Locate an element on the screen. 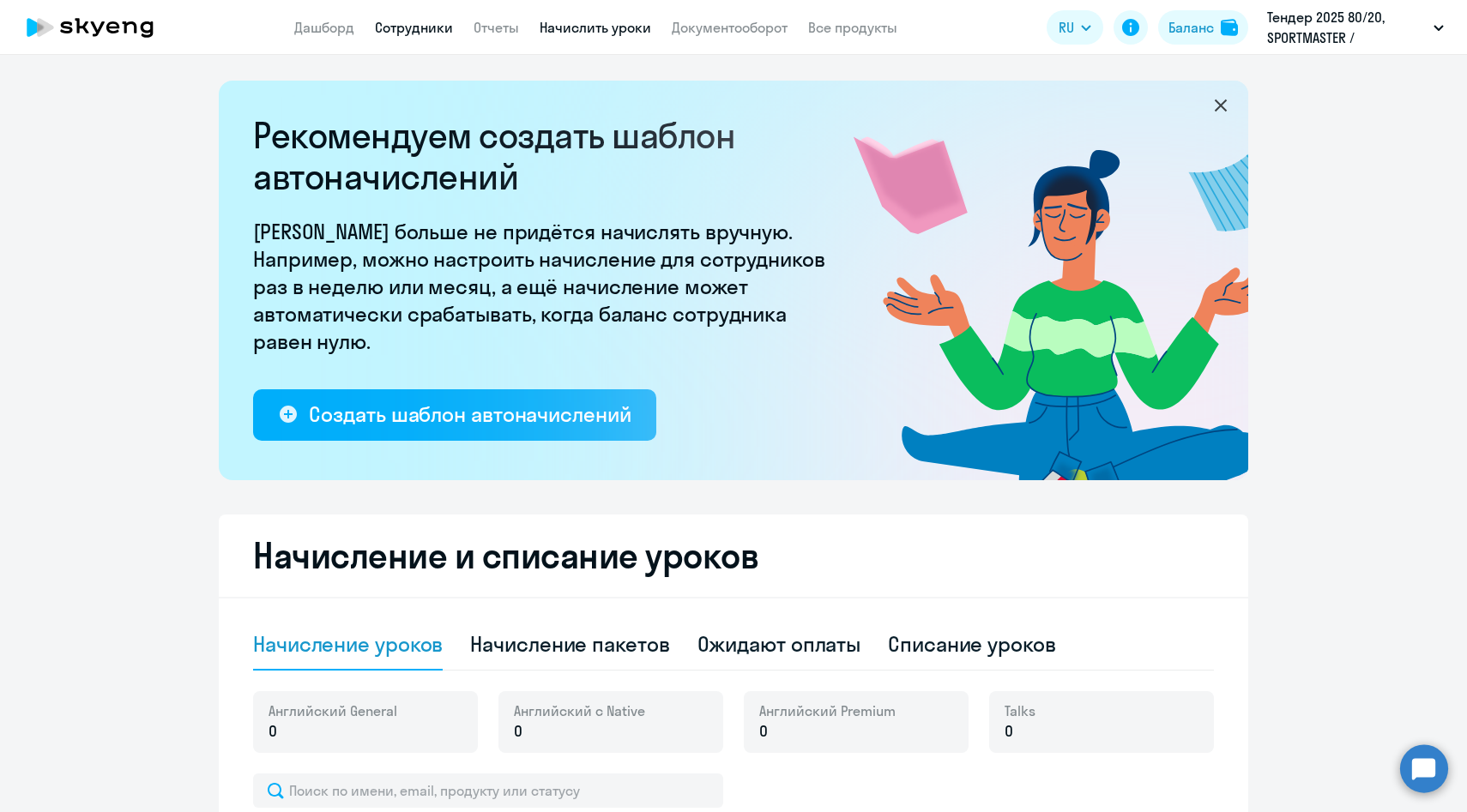  a: Дашборд is located at coordinates (324, 27).